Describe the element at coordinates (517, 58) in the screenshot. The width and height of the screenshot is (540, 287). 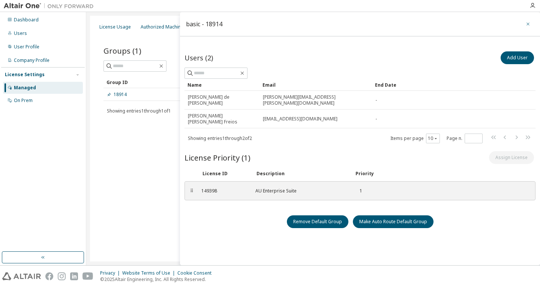
I see `button: Add User` at that location.